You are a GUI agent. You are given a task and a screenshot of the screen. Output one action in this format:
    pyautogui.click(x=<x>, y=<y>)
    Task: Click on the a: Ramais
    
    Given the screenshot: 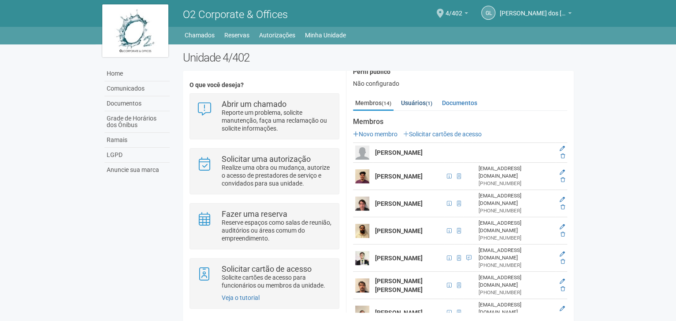 What is the action you would take?
    pyautogui.click(x=137, y=140)
    